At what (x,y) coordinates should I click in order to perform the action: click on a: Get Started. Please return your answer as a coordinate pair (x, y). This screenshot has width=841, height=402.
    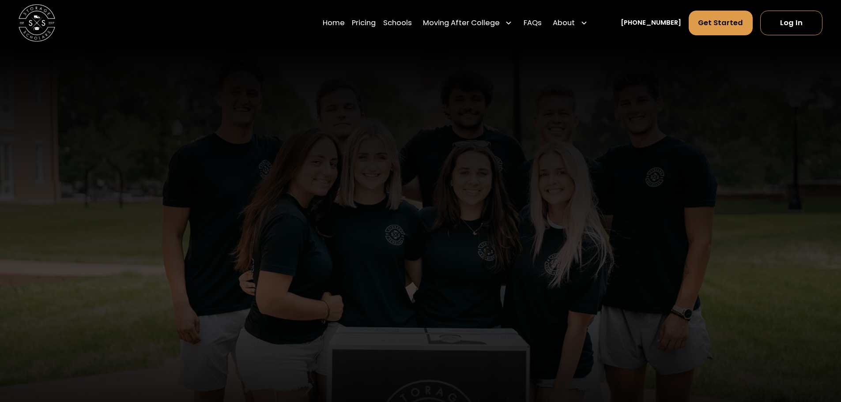
    Looking at the image, I should click on (721, 23).